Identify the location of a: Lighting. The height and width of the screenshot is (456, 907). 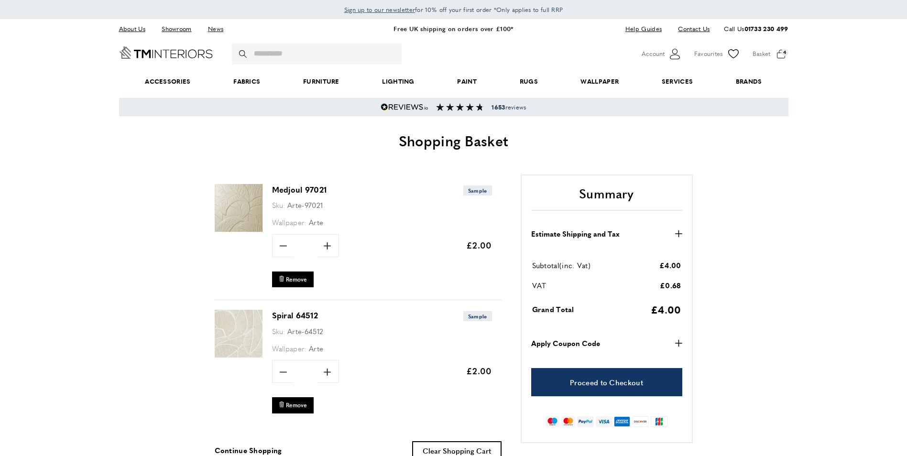
(398, 81).